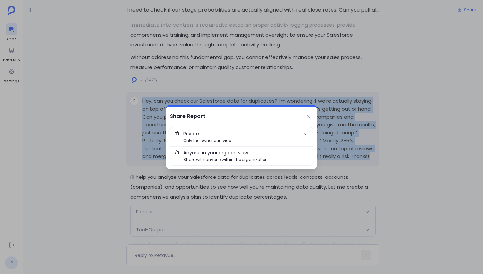  I want to click on span: Anyone in your org can view, so click(216, 153).